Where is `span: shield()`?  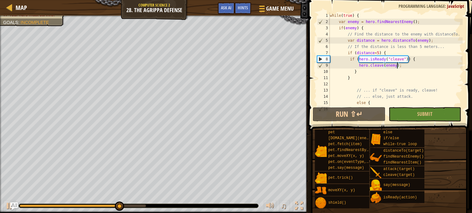
span: shield() is located at coordinates (337, 202).